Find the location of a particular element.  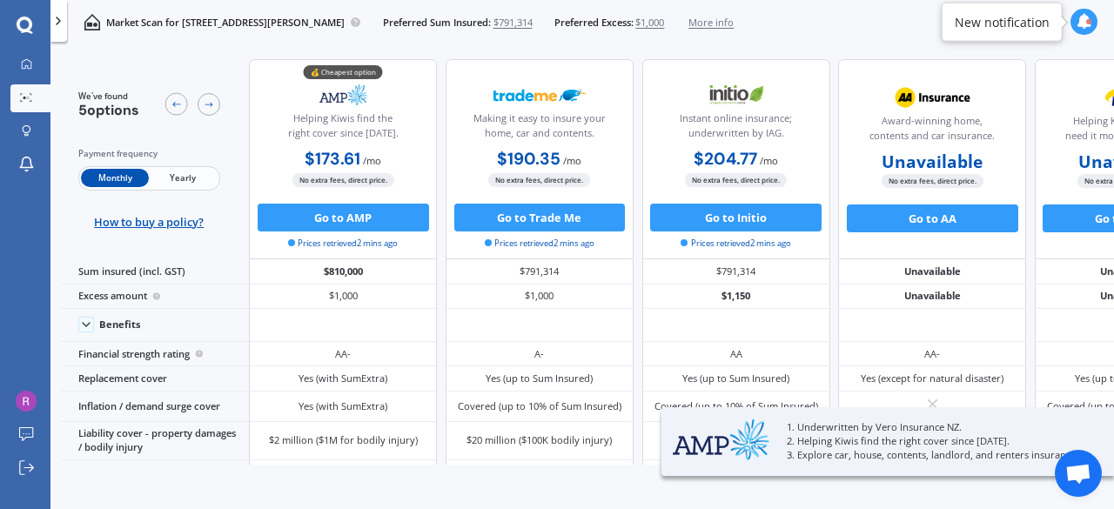

div: Yes (except for natural disaster) is located at coordinates (932, 379).